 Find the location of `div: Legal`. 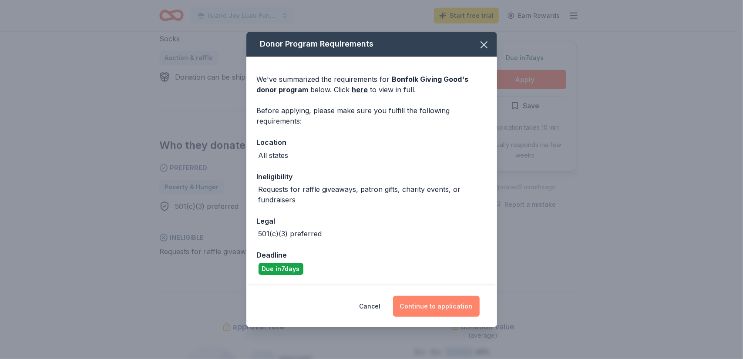

div: Legal is located at coordinates (372, 221).